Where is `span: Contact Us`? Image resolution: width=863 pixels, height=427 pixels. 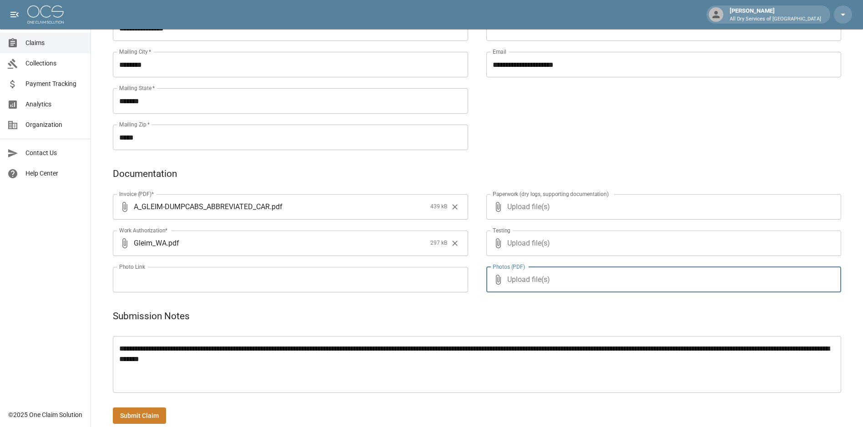
span: Contact Us is located at coordinates (54, 153).